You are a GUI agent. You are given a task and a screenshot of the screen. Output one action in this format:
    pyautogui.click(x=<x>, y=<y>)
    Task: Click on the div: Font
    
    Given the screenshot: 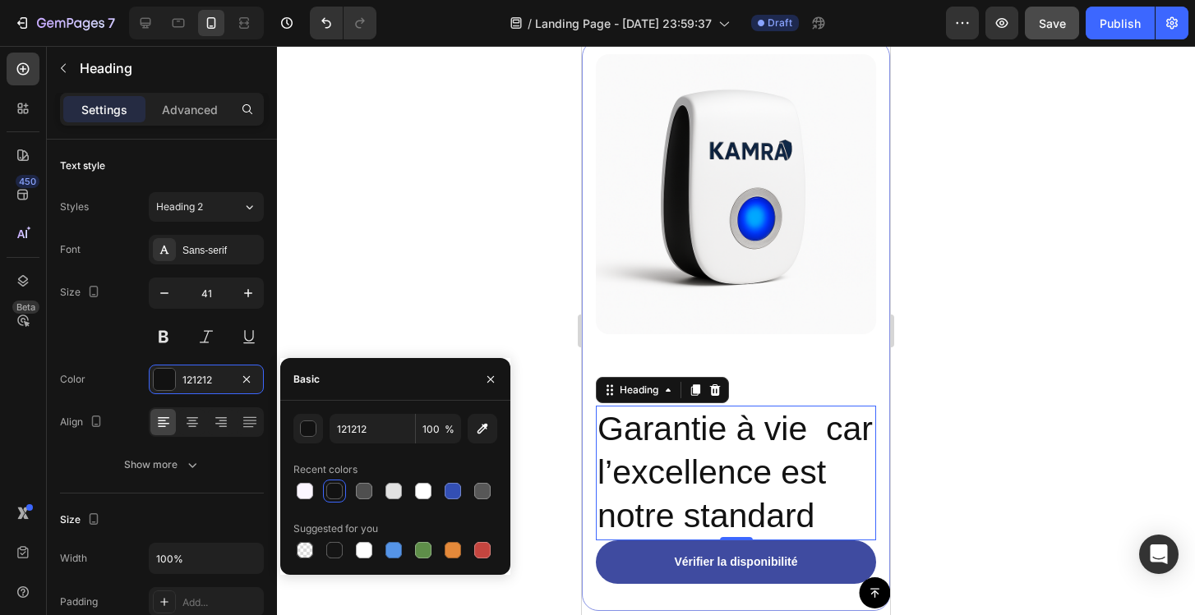 What is the action you would take?
    pyautogui.click(x=70, y=250)
    